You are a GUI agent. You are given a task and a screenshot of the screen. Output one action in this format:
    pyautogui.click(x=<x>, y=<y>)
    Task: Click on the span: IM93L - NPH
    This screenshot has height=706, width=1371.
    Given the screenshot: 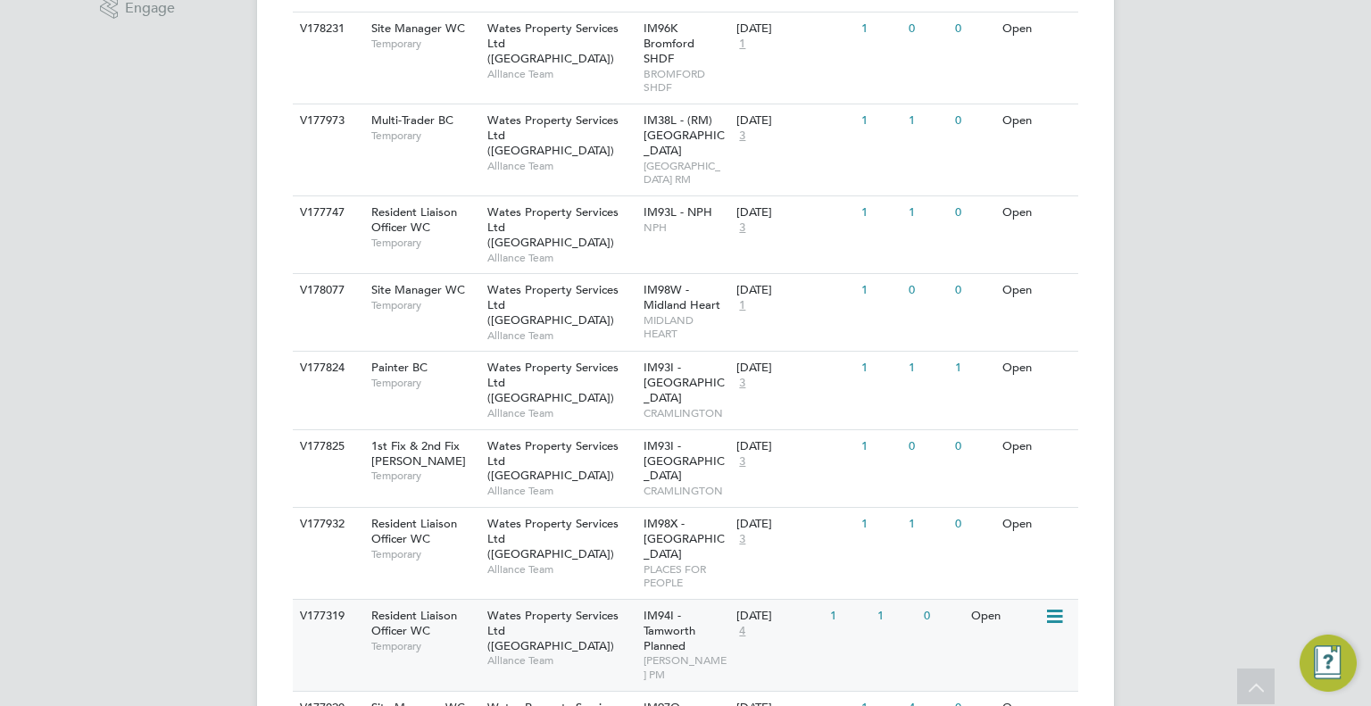 What is the action you would take?
    pyautogui.click(x=677, y=211)
    